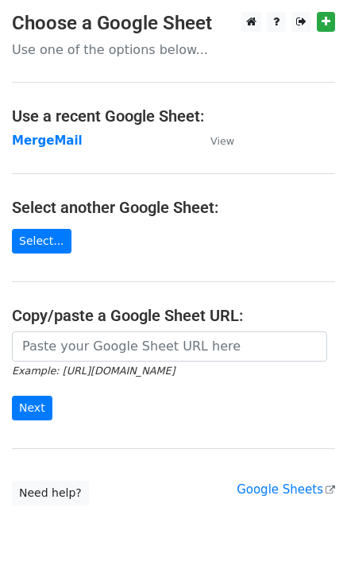 The image size is (347, 569). What do you see at coordinates (41, 241) in the screenshot?
I see `a: Select...` at bounding box center [41, 241].